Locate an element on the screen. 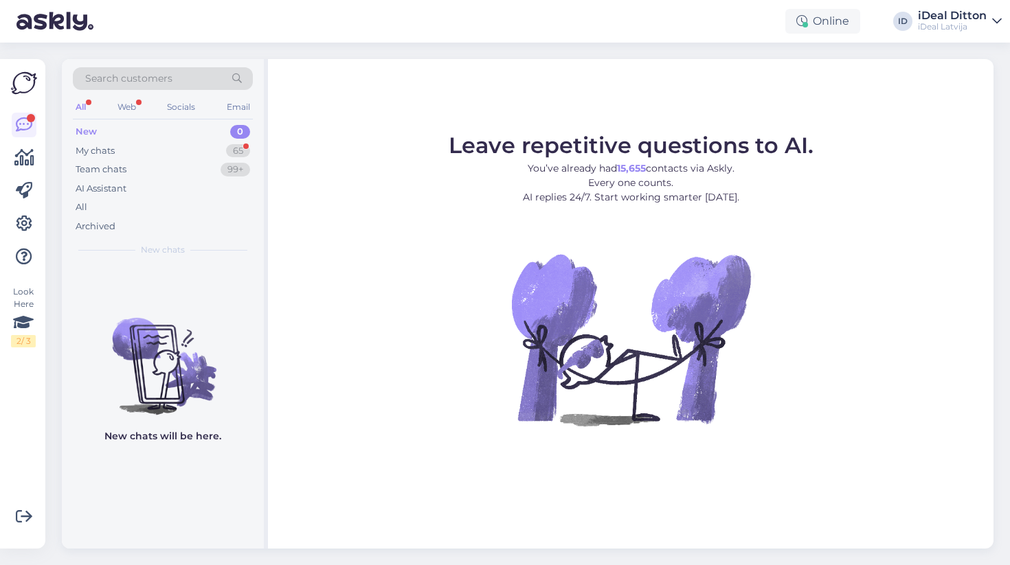 This screenshot has width=1010, height=565. div: Team chats is located at coordinates (101, 170).